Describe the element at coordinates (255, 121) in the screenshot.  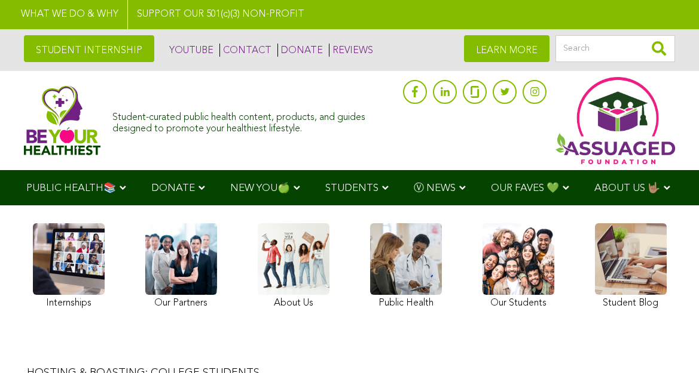
I see `div: Student-curated public health content, products, and guides designed to promote your healthiest l...` at that location.